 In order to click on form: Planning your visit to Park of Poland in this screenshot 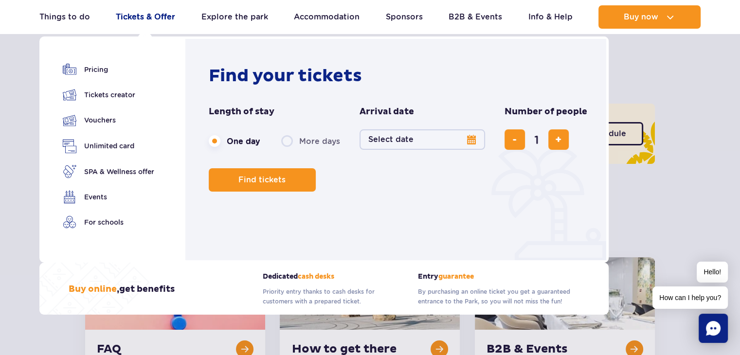, I will do `click(398, 149)`.